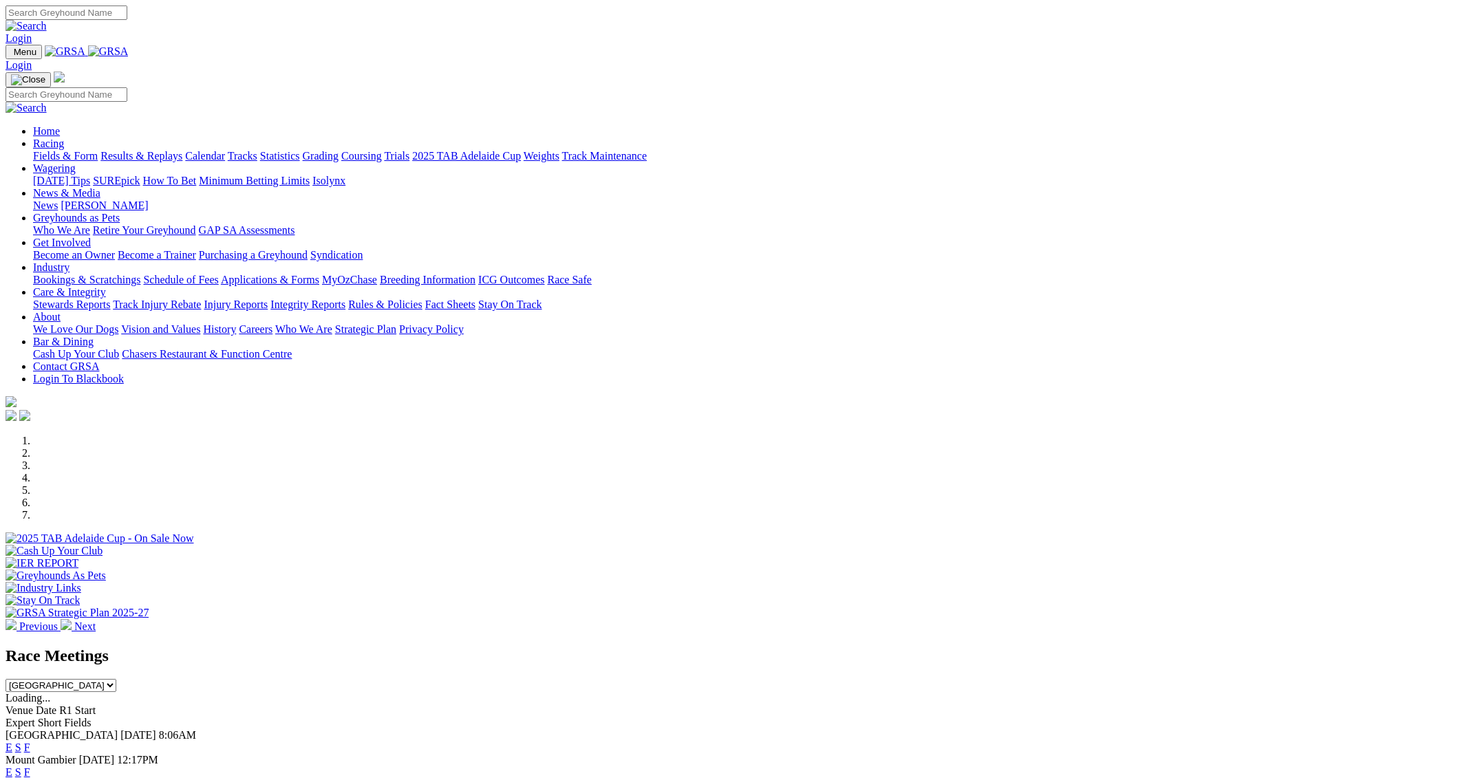  What do you see at coordinates (63, 341) in the screenshot?
I see `a: Bar & Dining` at bounding box center [63, 341].